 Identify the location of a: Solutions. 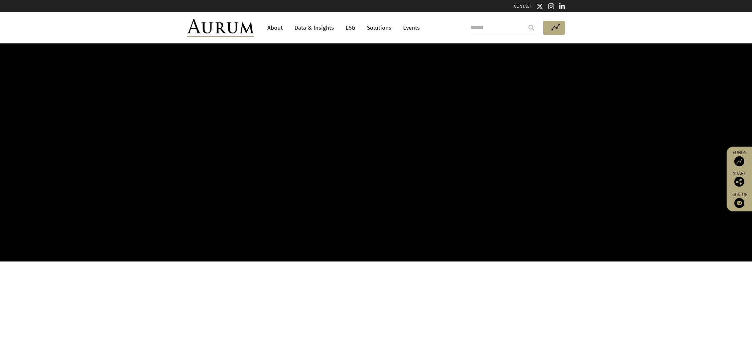
(379, 28).